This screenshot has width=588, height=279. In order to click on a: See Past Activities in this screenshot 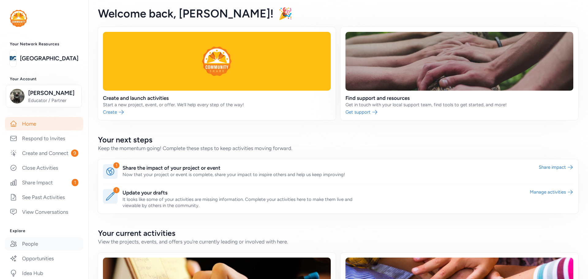, I will do `click(44, 197)`.